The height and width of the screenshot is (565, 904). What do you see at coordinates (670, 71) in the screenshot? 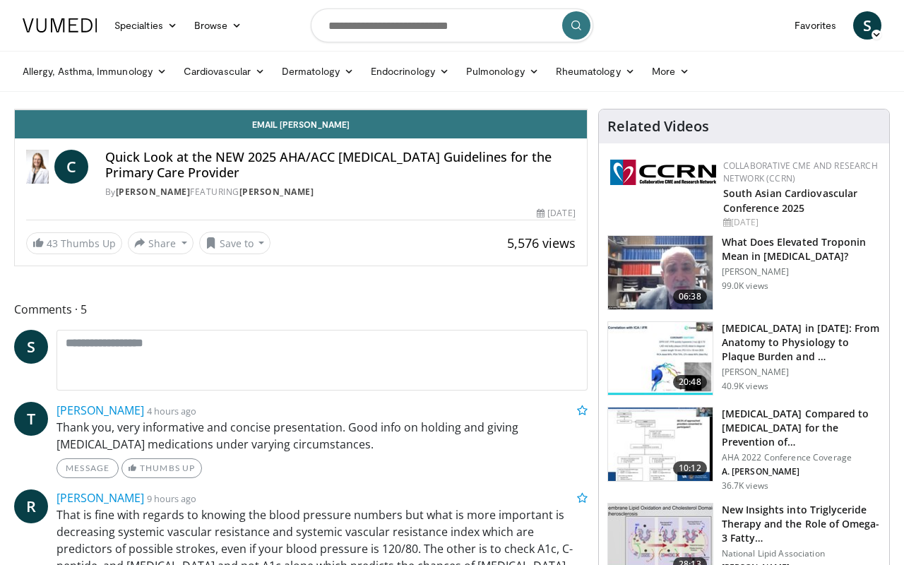
I see `a: More` at bounding box center [670, 71].